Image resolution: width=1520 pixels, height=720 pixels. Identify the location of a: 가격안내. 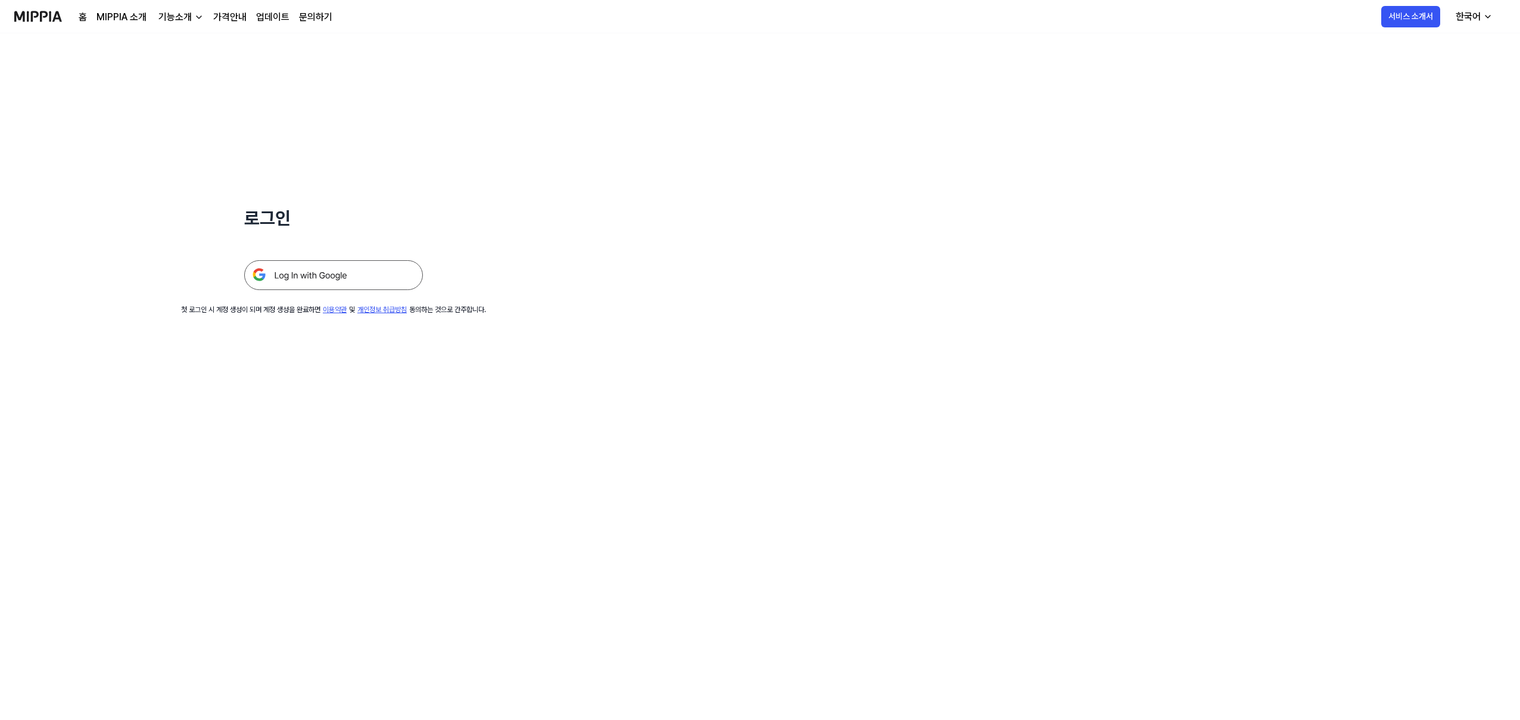
(230, 17).